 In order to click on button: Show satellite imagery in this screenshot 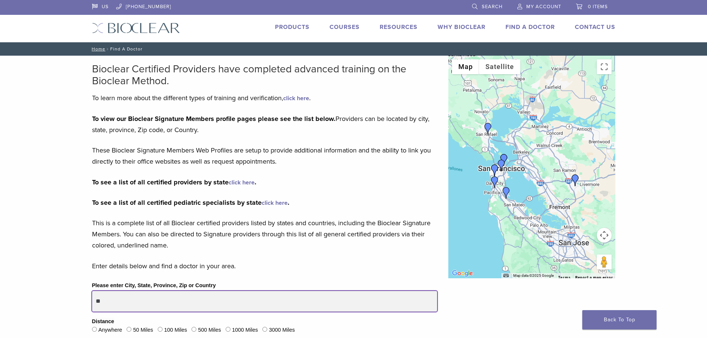, I will do `click(500, 67)`.